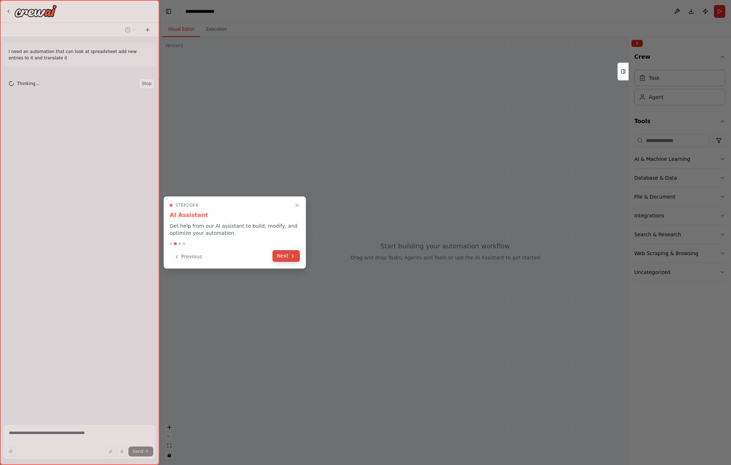  Describe the element at coordinates (169, 11) in the screenshot. I see `button: Hide left sidebar` at that location.